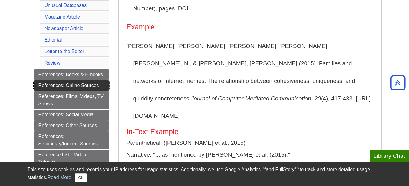 The width and height of the screenshot is (409, 186). What do you see at coordinates (71, 85) in the screenshot?
I see `a: References: Online Sources` at bounding box center [71, 85].